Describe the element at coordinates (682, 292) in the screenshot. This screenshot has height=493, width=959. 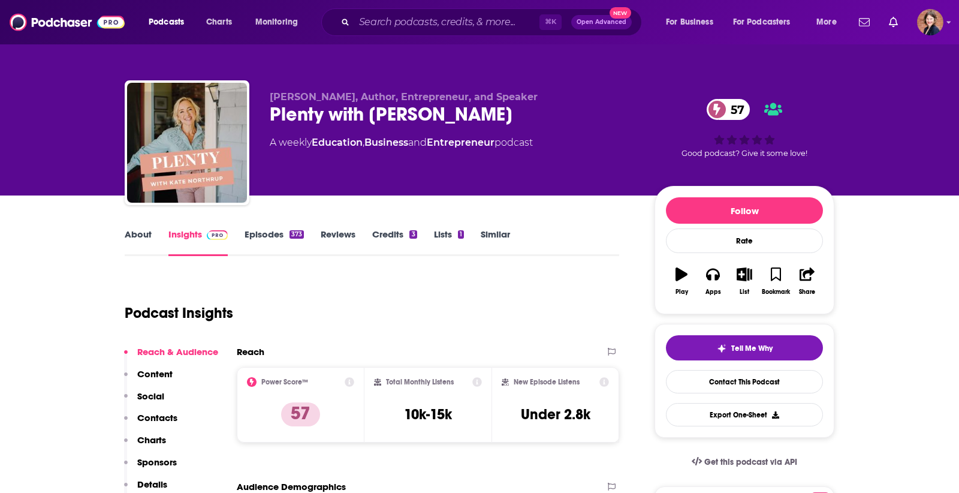
I see `div: Play` at that location.